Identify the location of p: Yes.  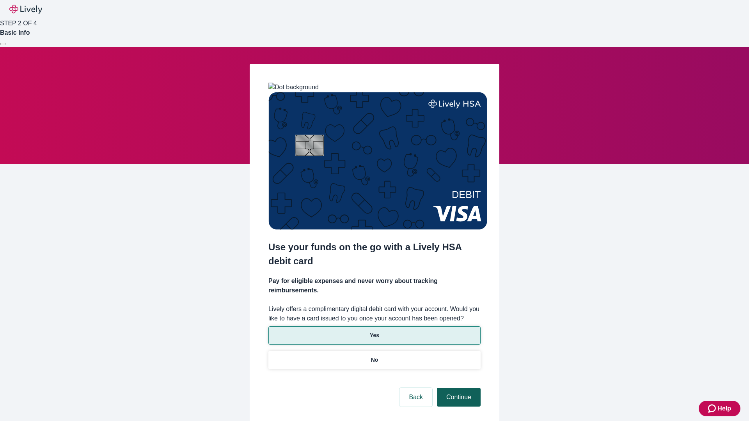
(374, 335).